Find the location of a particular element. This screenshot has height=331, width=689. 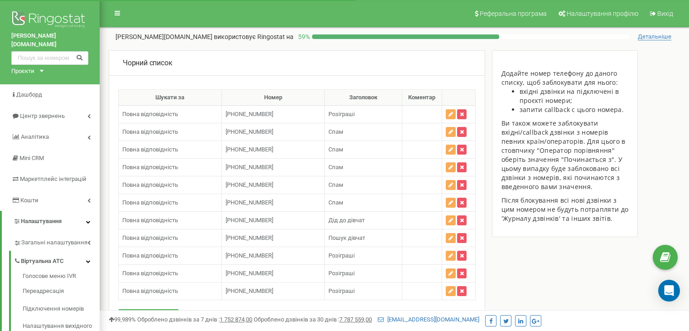

u: 7 787 559,00 is located at coordinates (356, 319).